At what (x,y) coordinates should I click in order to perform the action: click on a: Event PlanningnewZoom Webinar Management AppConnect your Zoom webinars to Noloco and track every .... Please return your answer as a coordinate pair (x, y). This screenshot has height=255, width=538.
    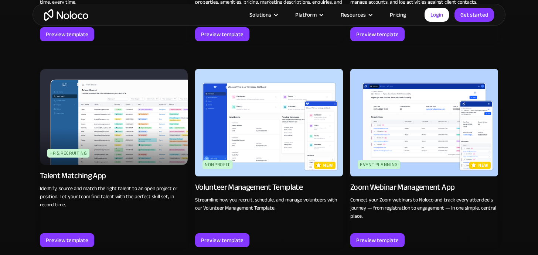
    Looking at the image, I should click on (424, 158).